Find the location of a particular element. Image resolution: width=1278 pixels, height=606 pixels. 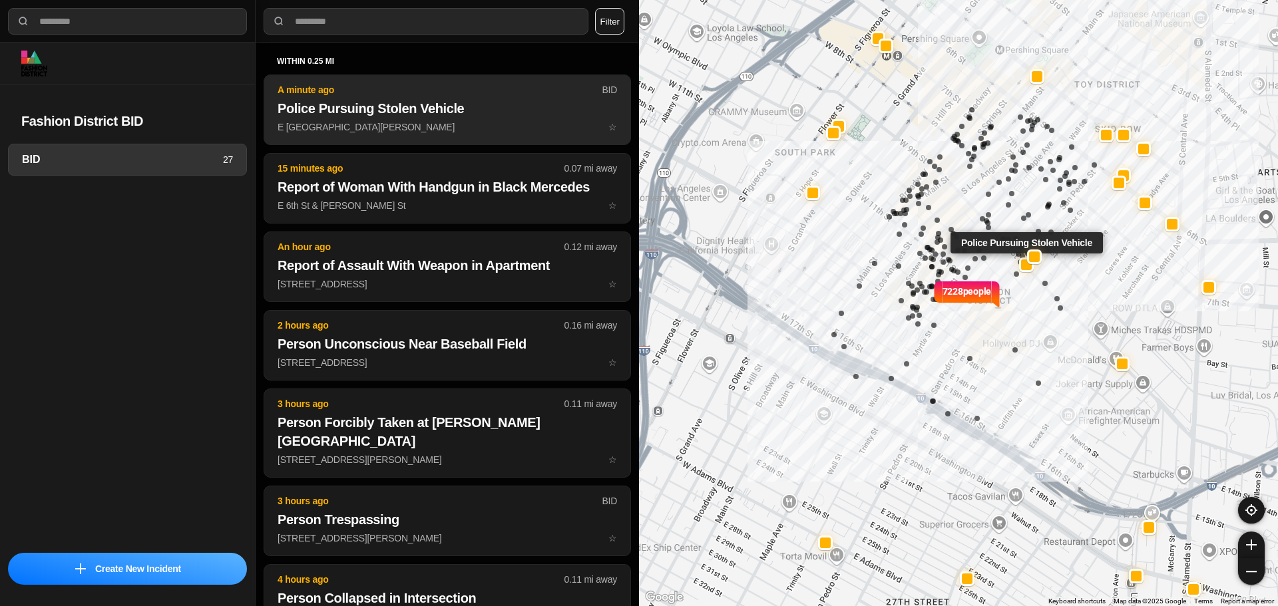

h2: Report of Assault With Weapon in Apartment is located at coordinates (447, 266).